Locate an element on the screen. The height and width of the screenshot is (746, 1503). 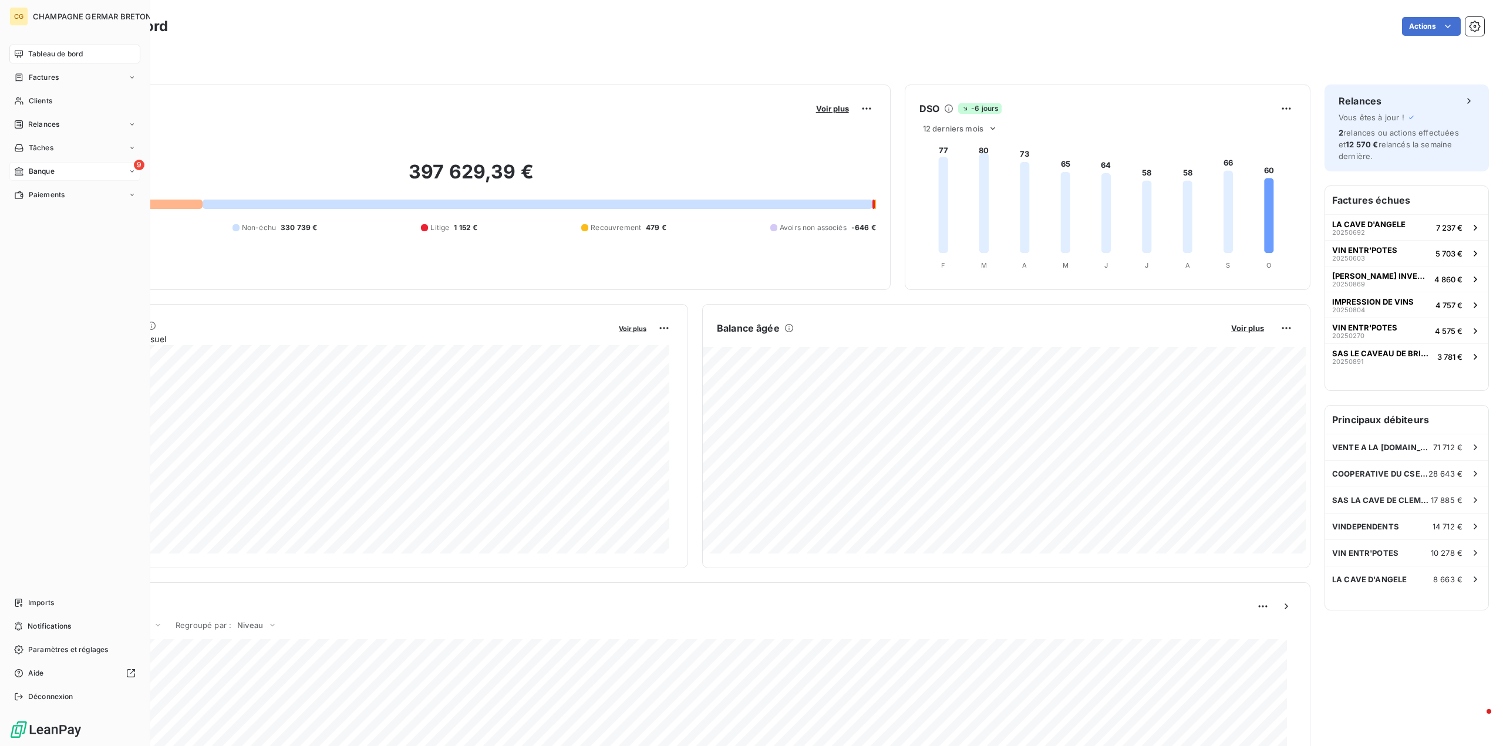
tspan: O is located at coordinates (1269, 265).